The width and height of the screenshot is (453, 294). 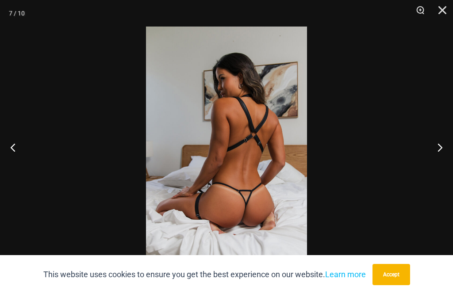 What do you see at coordinates (226, 147) in the screenshot?
I see `img: Truth or Dare Black 1905 Bodysuit 611 Micro 12` at bounding box center [226, 147].